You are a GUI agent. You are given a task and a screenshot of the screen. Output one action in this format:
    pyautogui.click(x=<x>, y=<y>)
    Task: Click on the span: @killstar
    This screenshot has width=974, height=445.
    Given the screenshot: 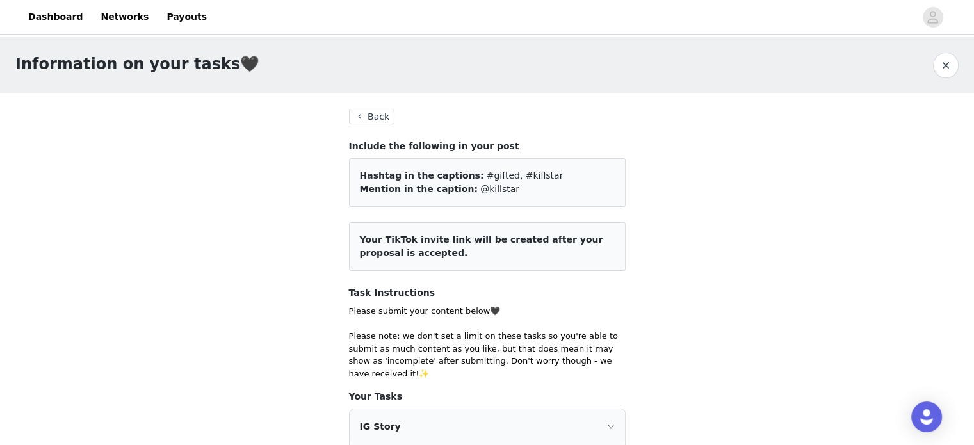 What is the action you would take?
    pyautogui.click(x=499, y=189)
    